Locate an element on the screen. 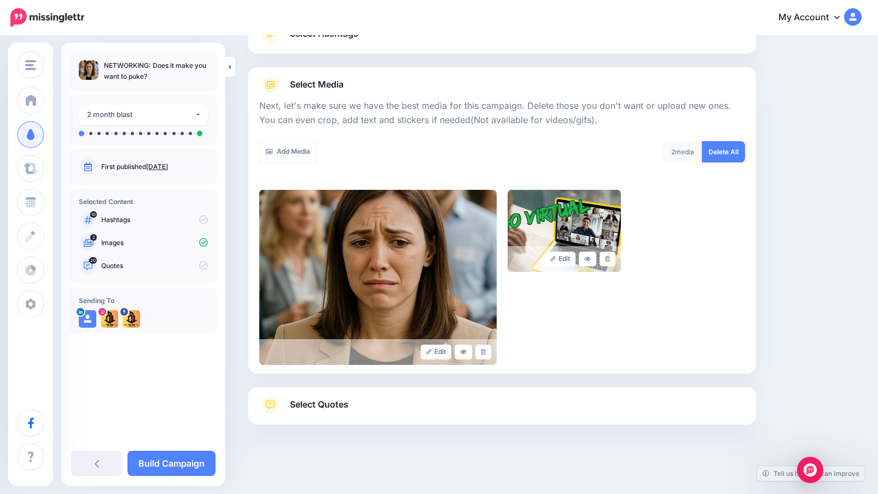  a: Delete All is located at coordinates (723, 152).